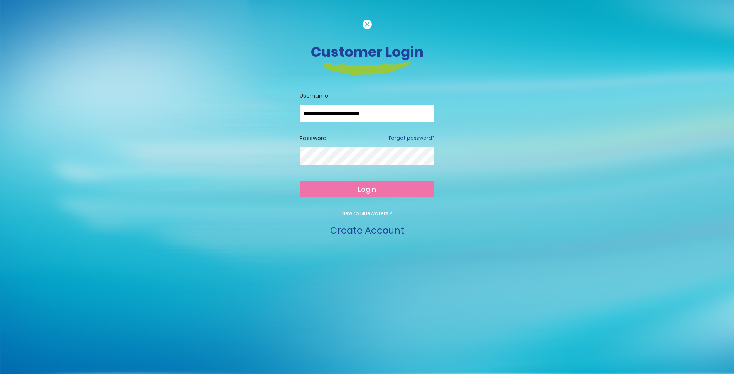 The height and width of the screenshot is (374, 734). What do you see at coordinates (313, 138) in the screenshot?
I see `label: Password` at bounding box center [313, 138].